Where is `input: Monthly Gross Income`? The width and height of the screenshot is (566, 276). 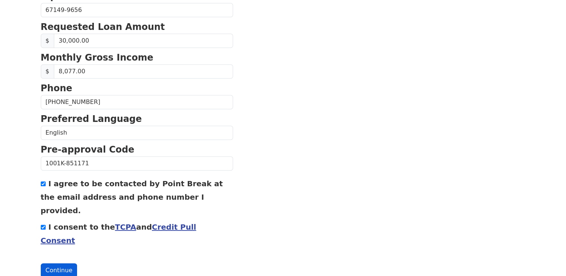
input: Monthly Gross Income is located at coordinates (143, 71).